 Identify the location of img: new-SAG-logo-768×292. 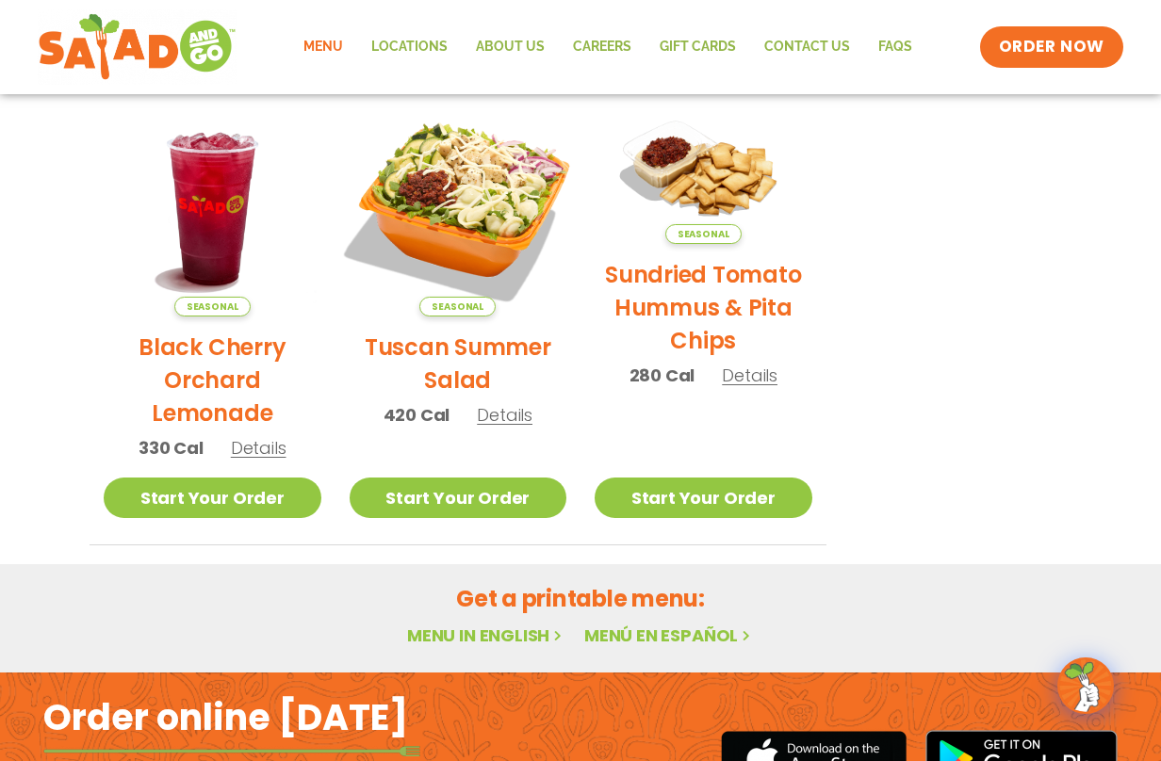
(137, 47).